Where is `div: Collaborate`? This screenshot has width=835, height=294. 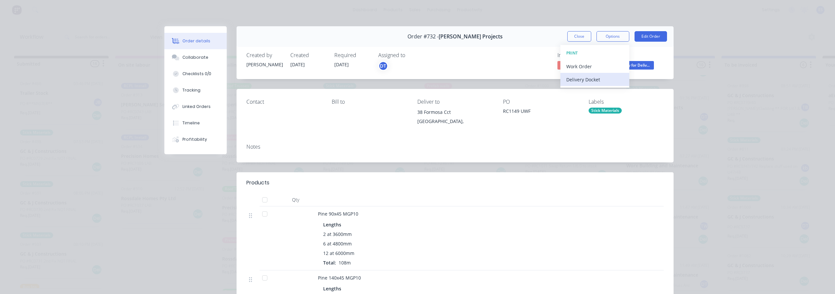
div: Collaborate is located at coordinates (195, 57).